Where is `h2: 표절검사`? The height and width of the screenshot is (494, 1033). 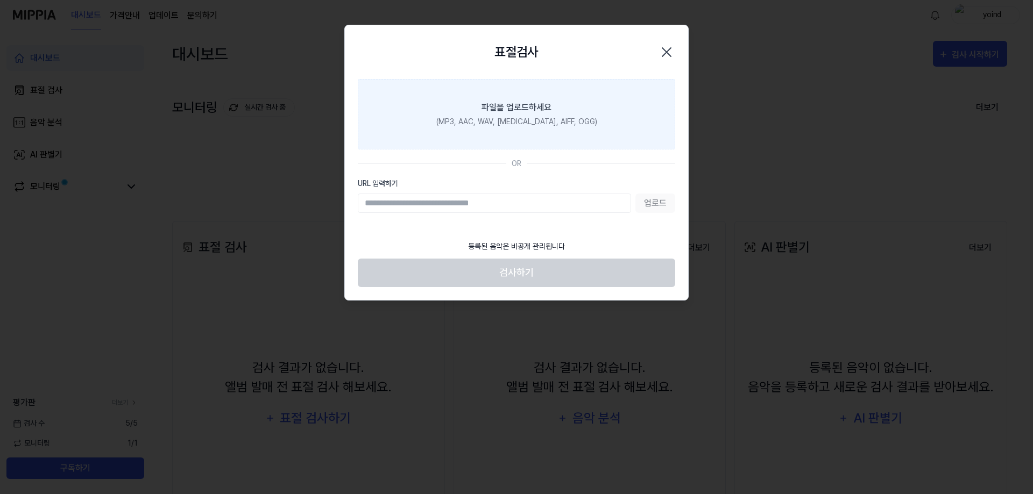 h2: 표절검사 is located at coordinates (516, 52).